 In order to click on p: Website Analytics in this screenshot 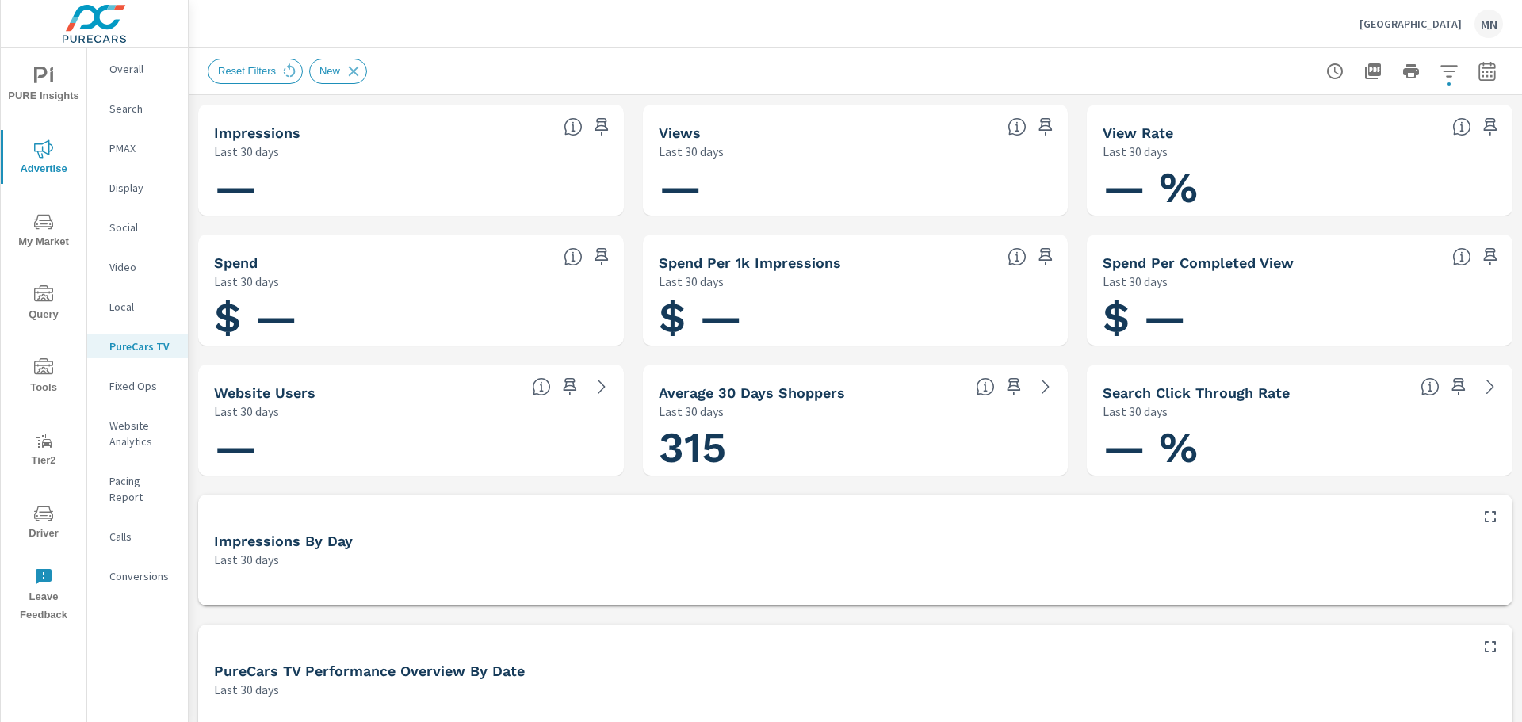, I will do `click(142, 434)`.